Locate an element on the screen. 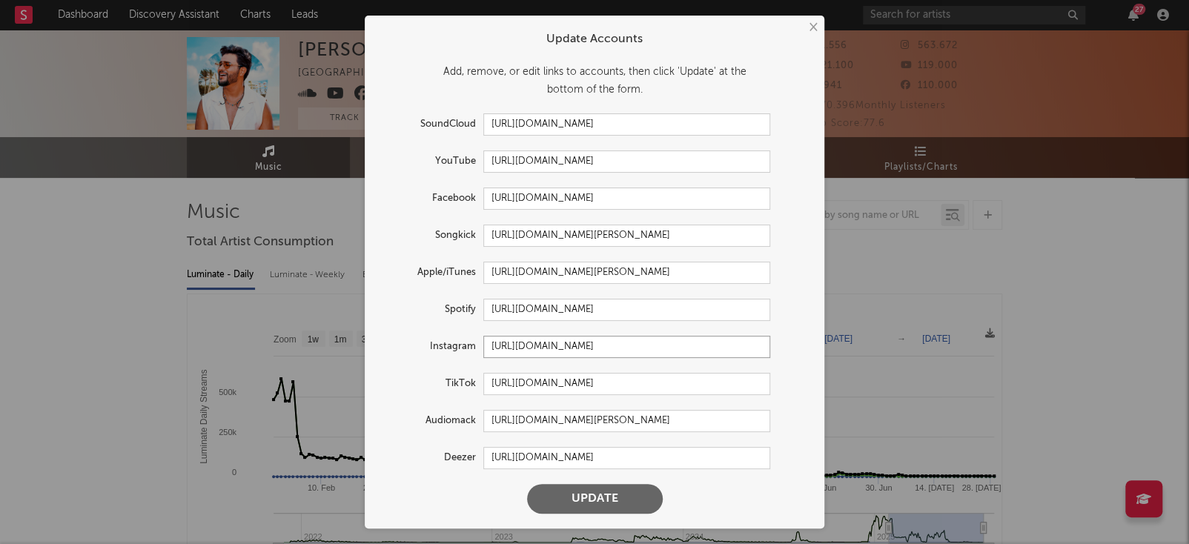 Image resolution: width=1189 pixels, height=544 pixels. label: Spotify is located at coordinates (432, 310).